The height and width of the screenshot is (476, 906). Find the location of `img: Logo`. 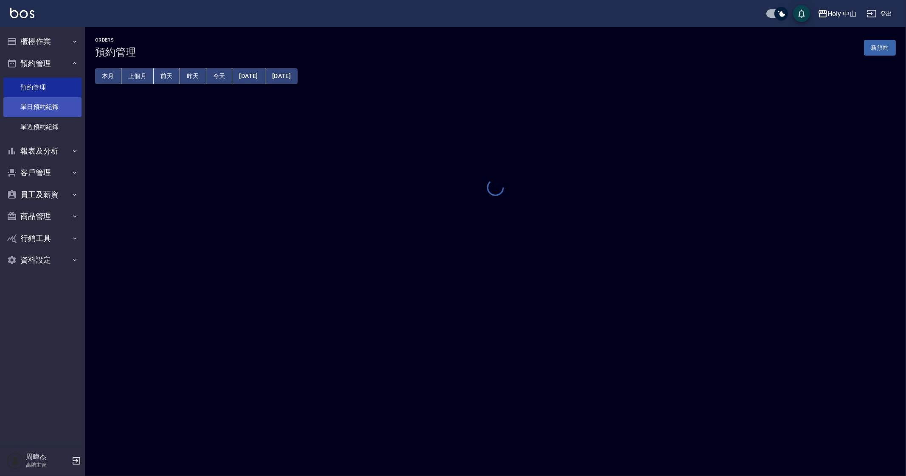

img: Logo is located at coordinates (22, 13).